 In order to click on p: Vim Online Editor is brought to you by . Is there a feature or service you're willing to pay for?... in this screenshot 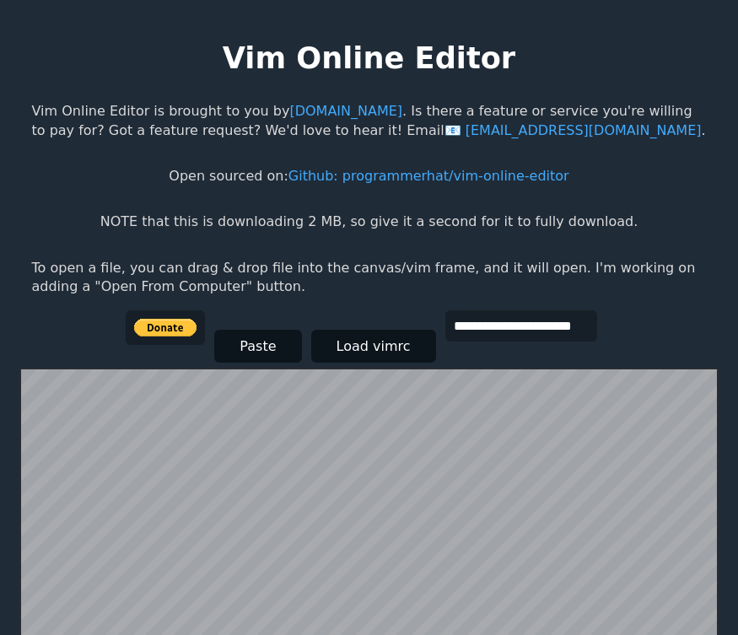, I will do `click(369, 121)`.